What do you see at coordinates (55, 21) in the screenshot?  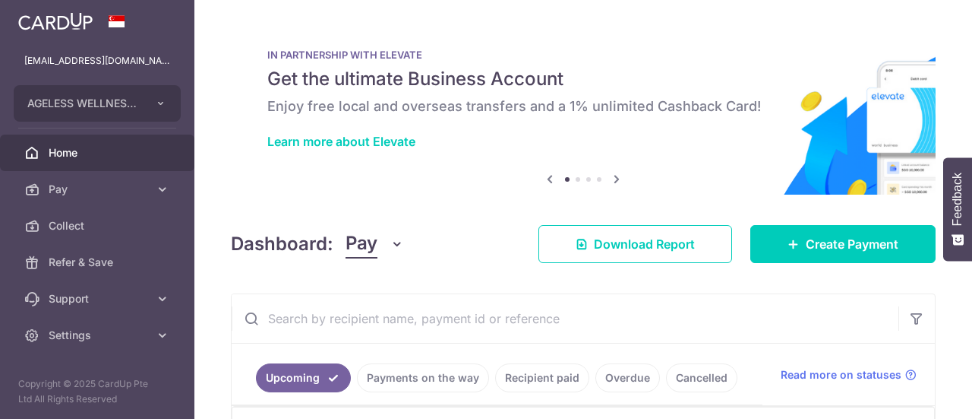 I see `img: CardUp` at bounding box center [55, 21].